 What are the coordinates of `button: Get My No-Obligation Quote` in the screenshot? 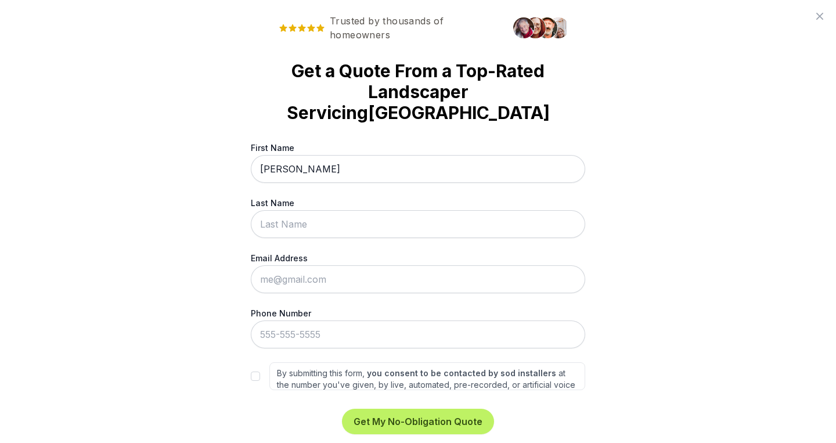 It's located at (418, 422).